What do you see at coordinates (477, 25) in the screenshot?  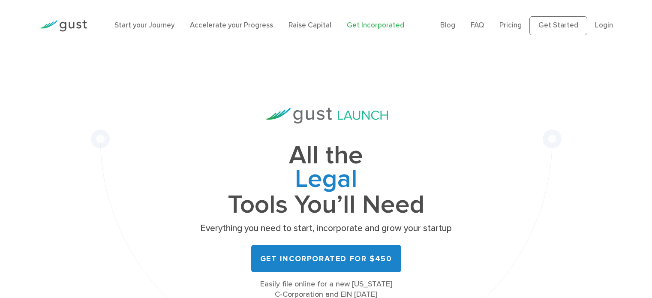 I see `a: FAQ` at bounding box center [477, 25].